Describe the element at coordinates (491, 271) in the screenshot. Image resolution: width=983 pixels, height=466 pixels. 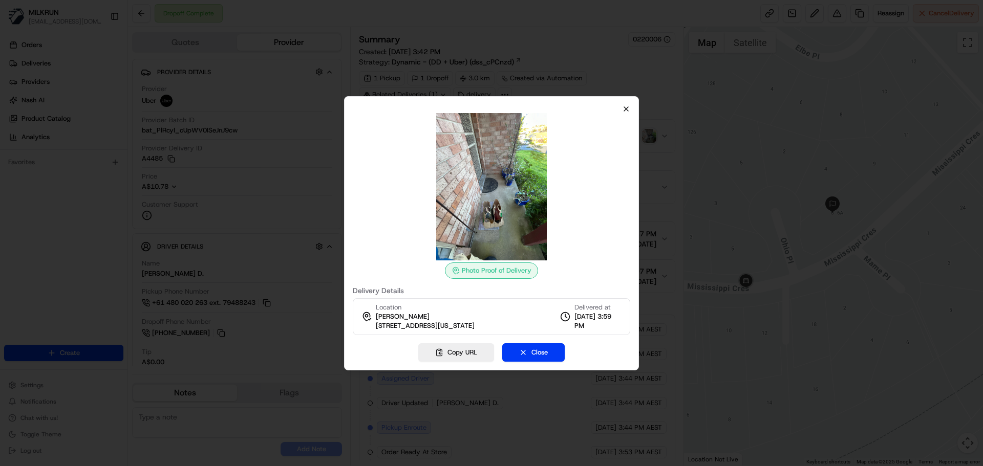
I see `div: Photo Proof of Delivery` at that location.